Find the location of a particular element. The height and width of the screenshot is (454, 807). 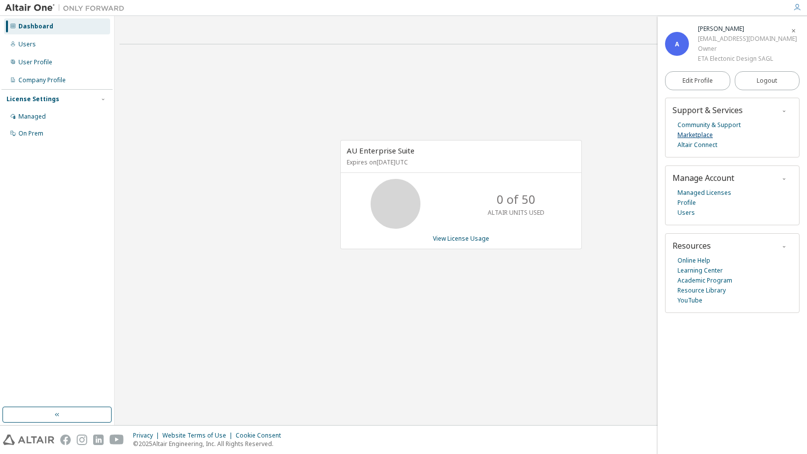

img: instagram.svg is located at coordinates (82, 439).